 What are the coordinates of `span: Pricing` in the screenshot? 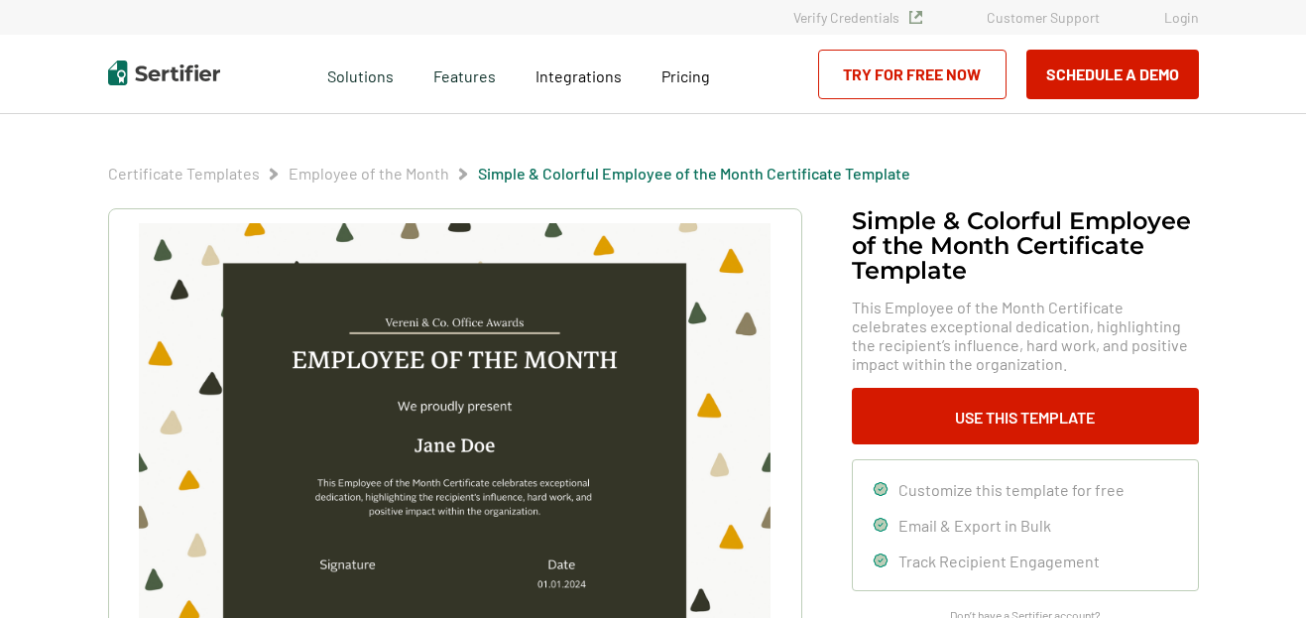 It's located at (685, 75).